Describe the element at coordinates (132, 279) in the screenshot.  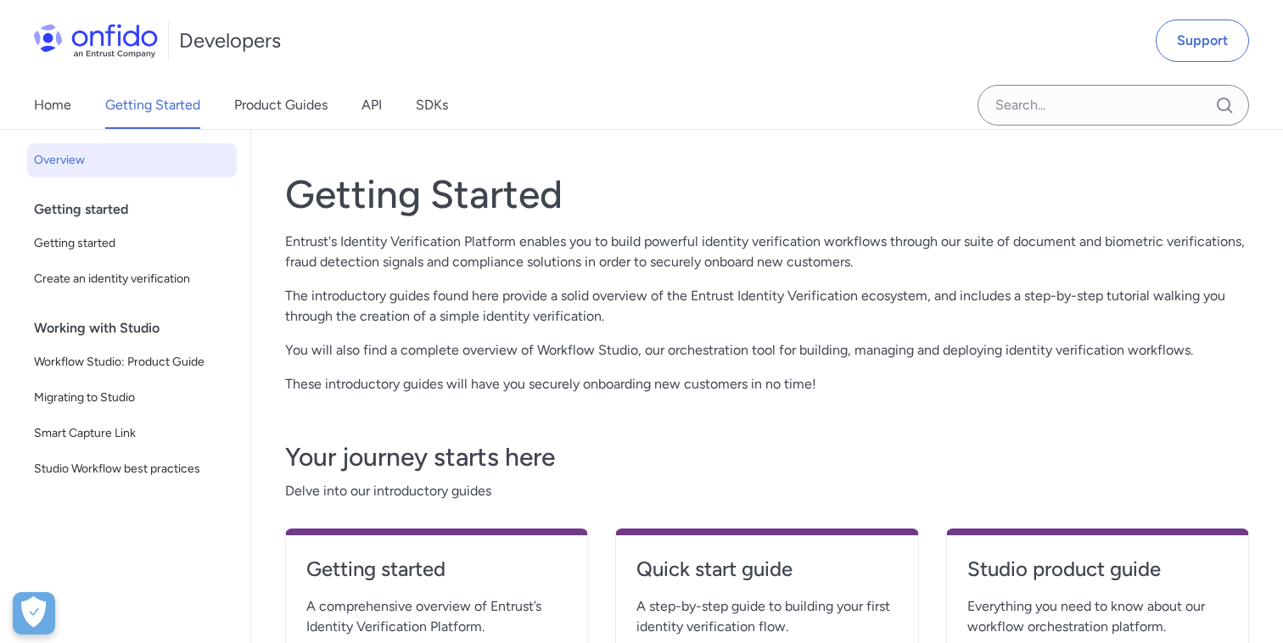
I see `a: Create an identity verification` at that location.